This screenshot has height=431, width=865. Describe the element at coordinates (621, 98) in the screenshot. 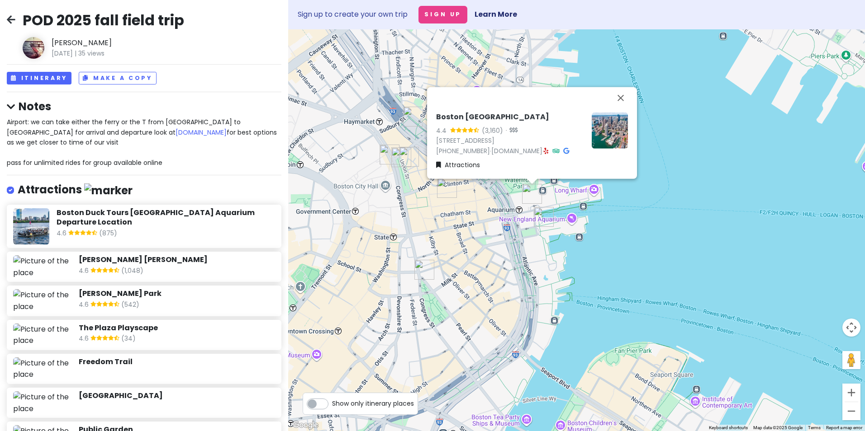

I see `button: Close` at that location.